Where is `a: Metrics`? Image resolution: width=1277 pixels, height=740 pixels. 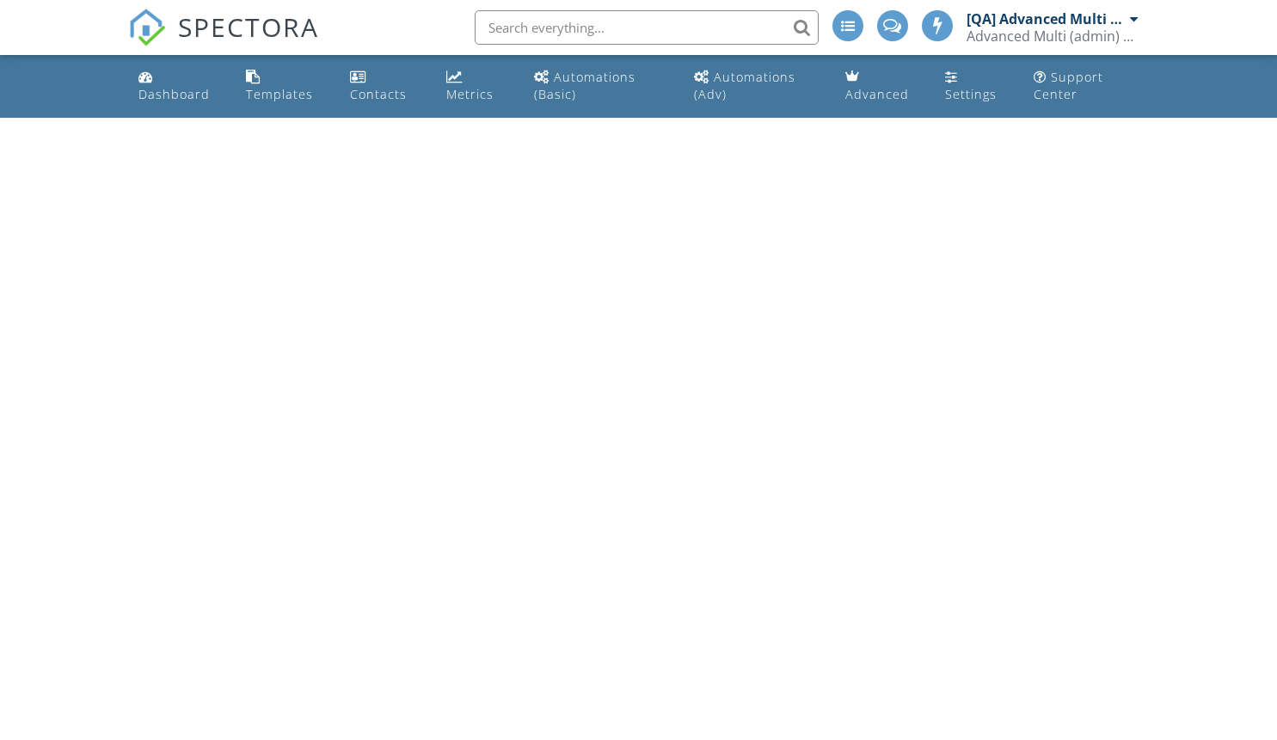
a: Metrics is located at coordinates (476, 86).